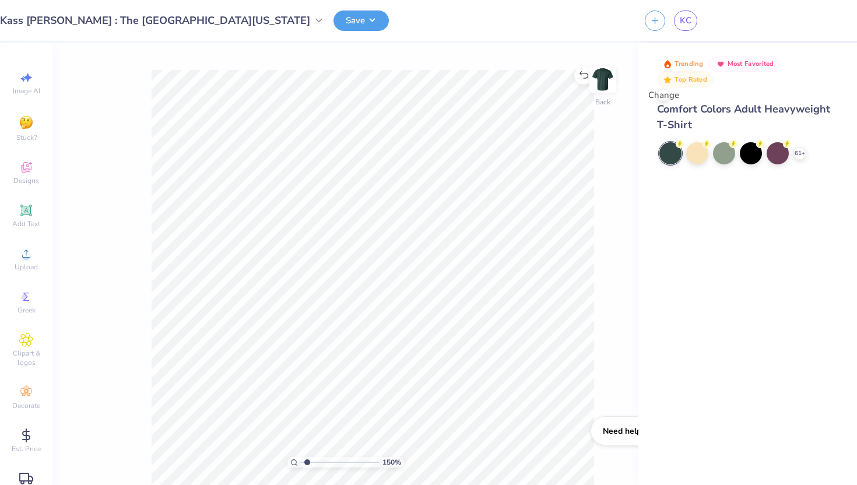  I want to click on span: Clipart & logos, so click(26, 358).